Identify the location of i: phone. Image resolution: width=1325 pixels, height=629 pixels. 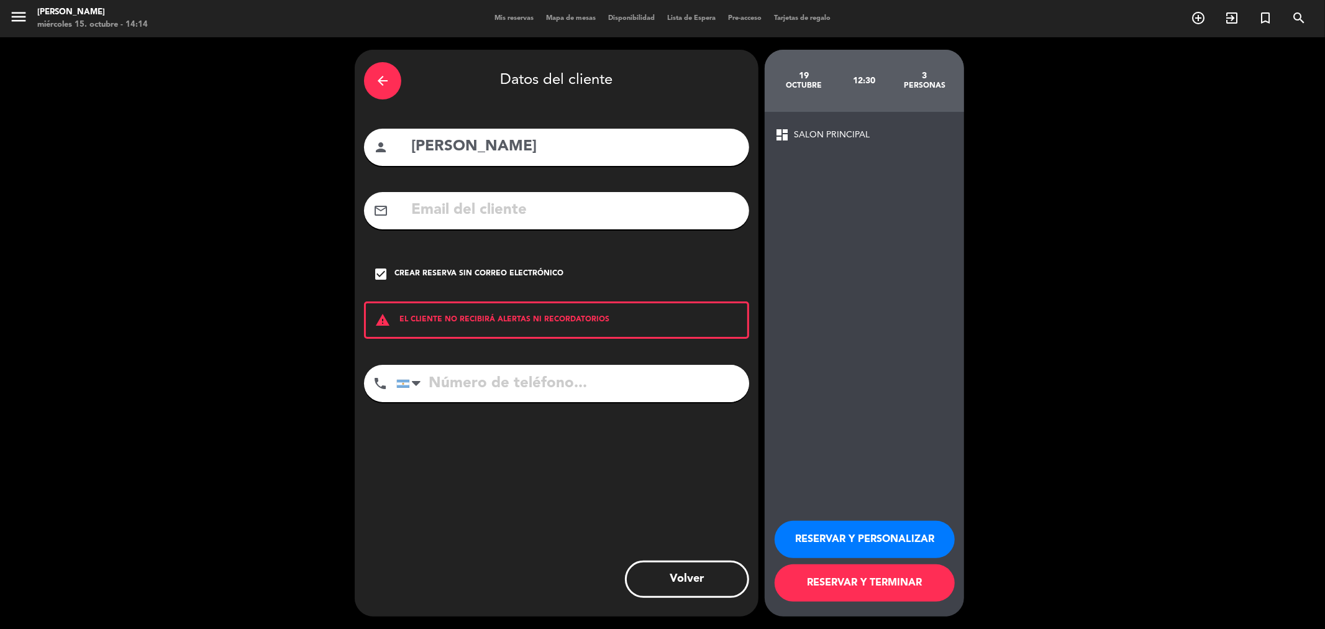
(380, 383).